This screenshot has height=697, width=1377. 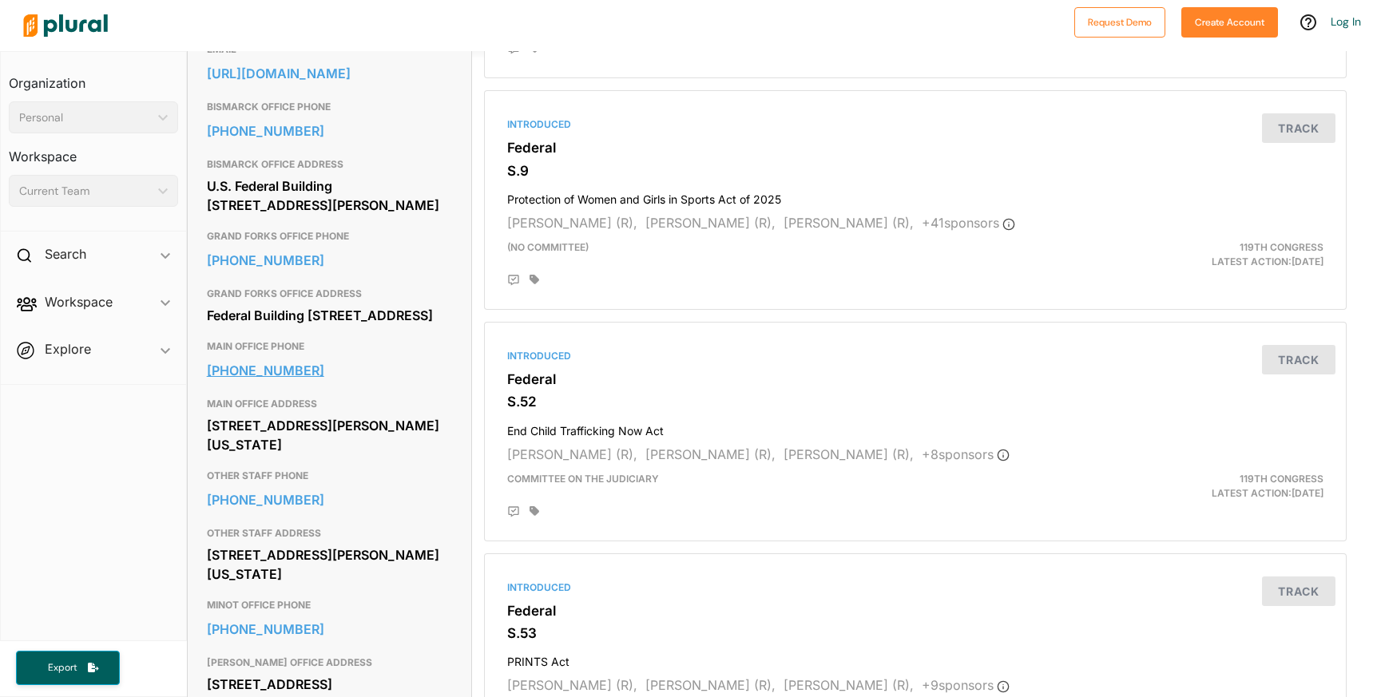 What do you see at coordinates (330, 347) in the screenshot?
I see `h3: MAIN OFFICE PHONE` at bounding box center [330, 347].